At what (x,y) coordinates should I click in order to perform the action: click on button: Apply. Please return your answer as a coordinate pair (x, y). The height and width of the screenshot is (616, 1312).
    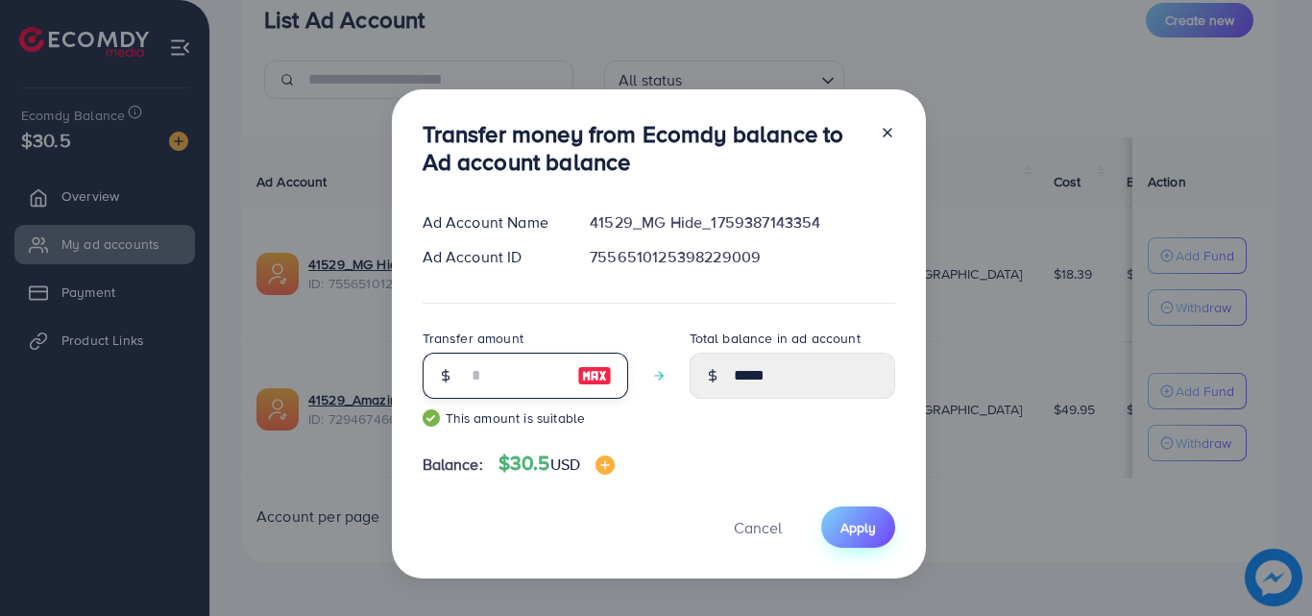
    Looking at the image, I should click on (858, 526).